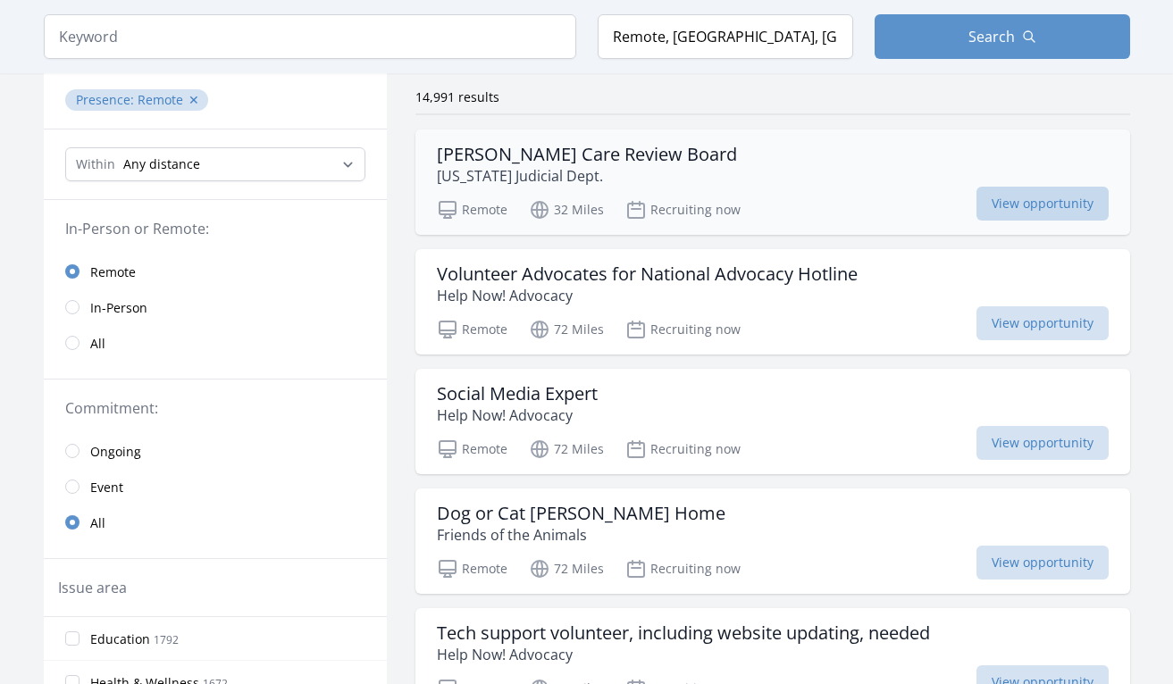 This screenshot has width=1173, height=684. I want to click on span: Event, so click(106, 488).